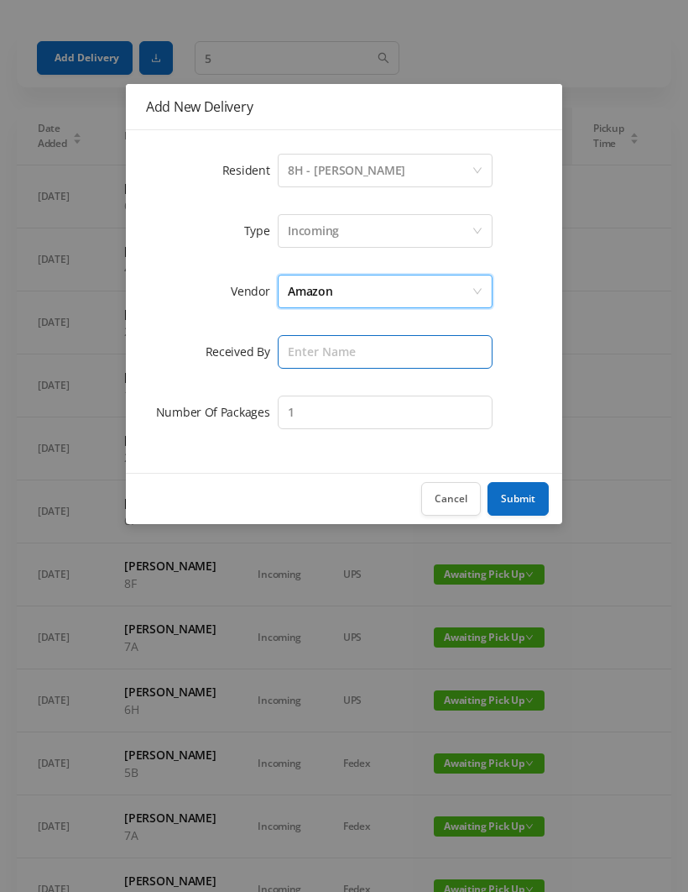 The width and height of the screenshot is (688, 892). What do you see at coordinates (347, 170) in the screenshot?
I see `div: 8H - Gloria Johnson` at bounding box center [347, 170].